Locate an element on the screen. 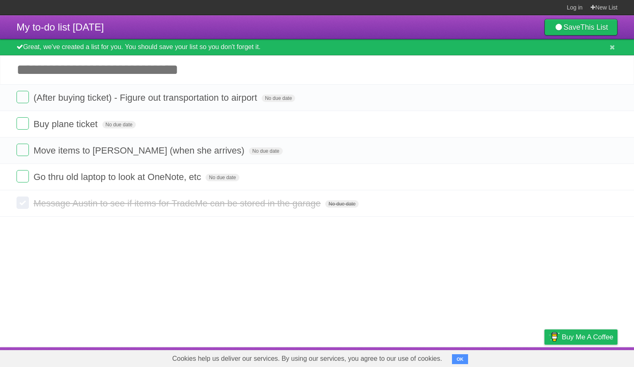 The image size is (634, 367). a: Privacy is located at coordinates (544, 357).